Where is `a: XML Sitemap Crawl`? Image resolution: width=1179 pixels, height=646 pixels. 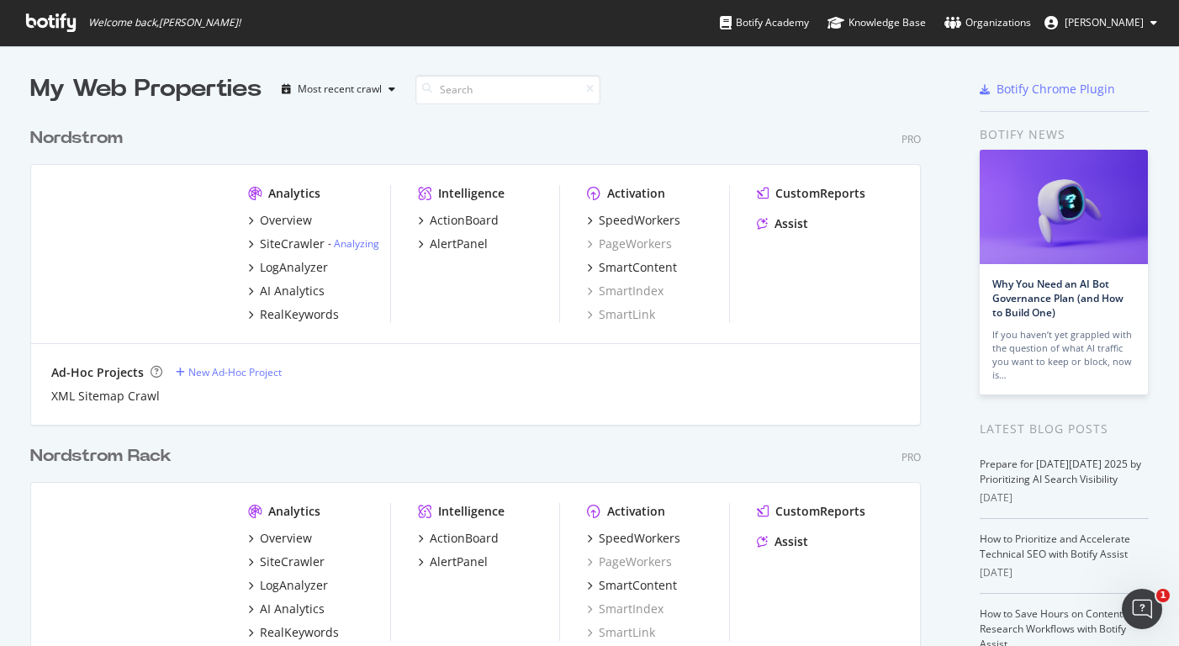
a: XML Sitemap Crawl is located at coordinates (105, 396).